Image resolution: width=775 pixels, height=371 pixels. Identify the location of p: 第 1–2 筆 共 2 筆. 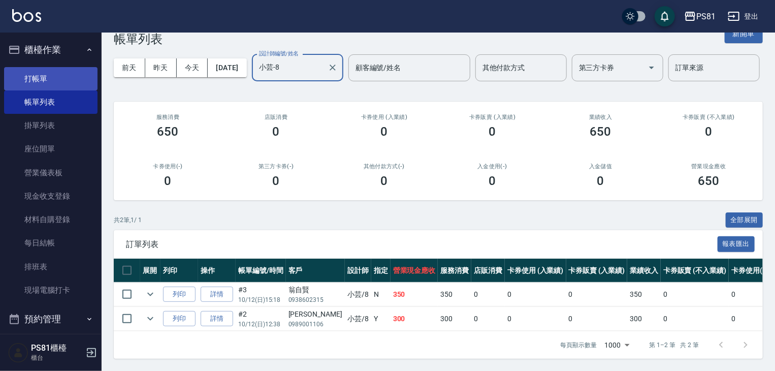
(674, 345).